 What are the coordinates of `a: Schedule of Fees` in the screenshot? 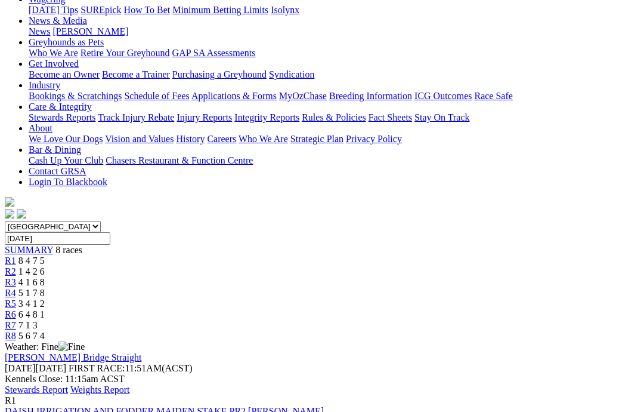 It's located at (156, 95).